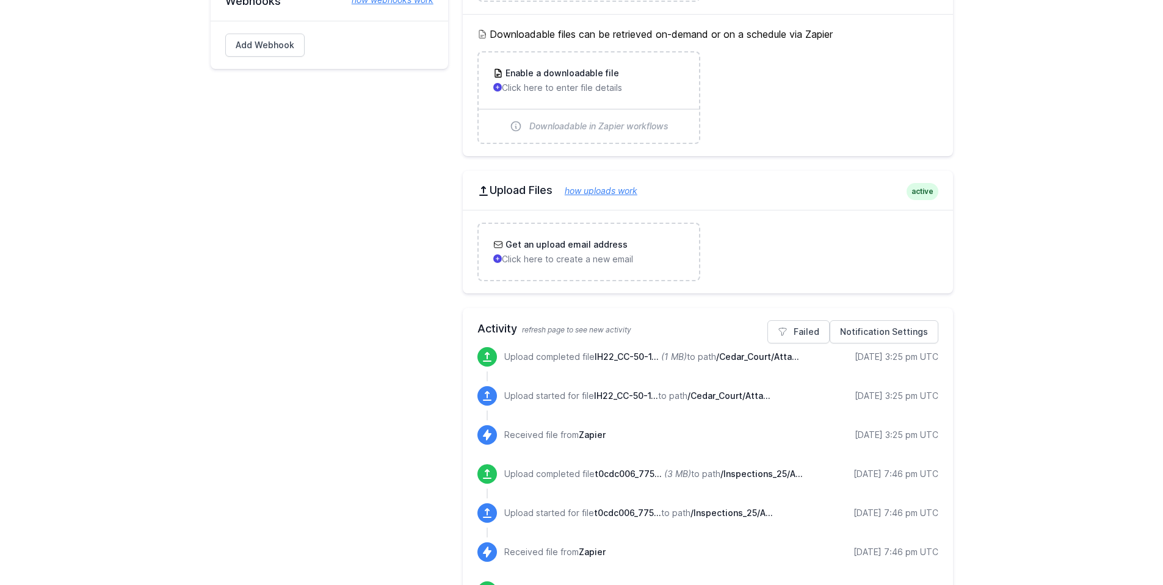  Describe the element at coordinates (265, 45) in the screenshot. I see `a: Add Webhook` at that location.